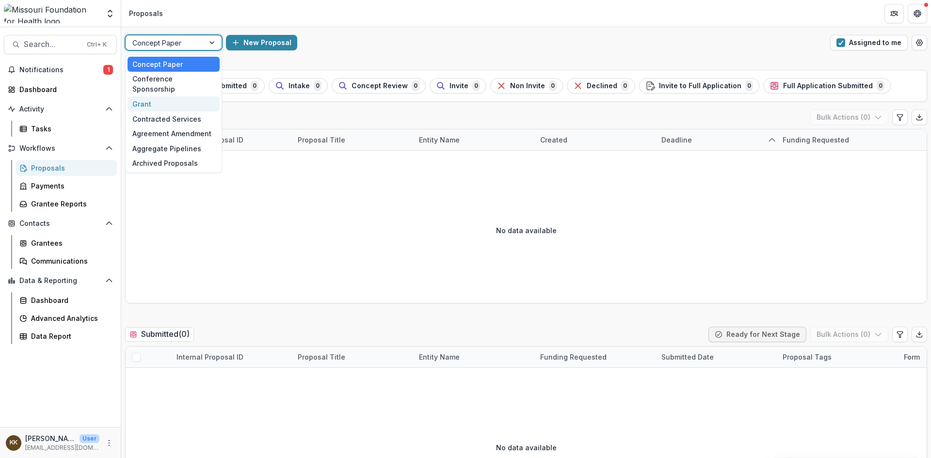 The width and height of the screenshot is (931, 458). I want to click on button: Open Data & Reporting, so click(60, 281).